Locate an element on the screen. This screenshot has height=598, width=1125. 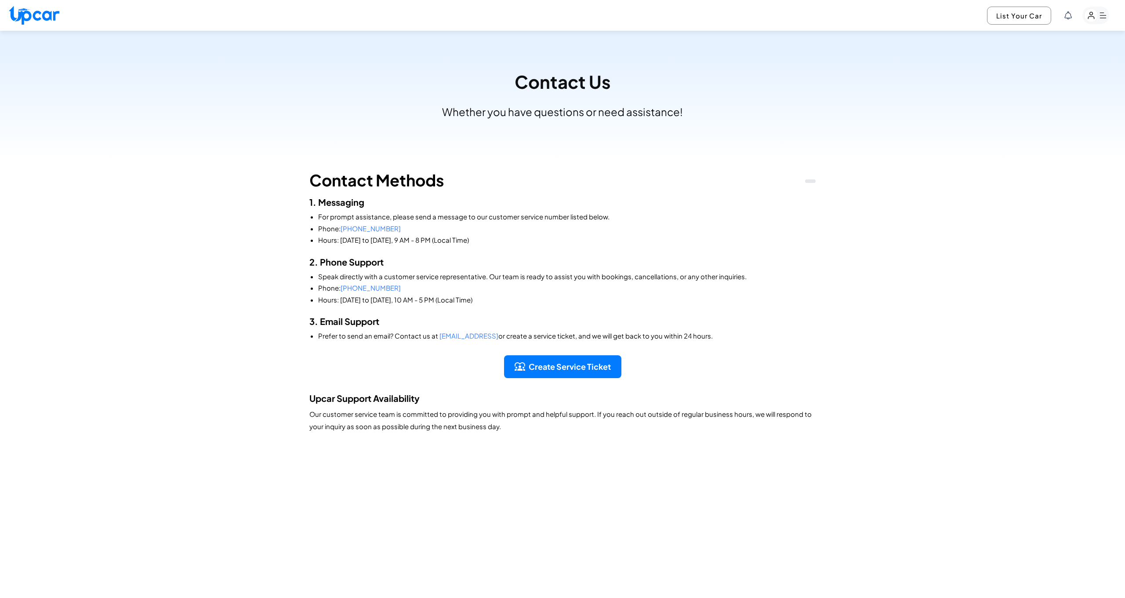
h2: Upcar Support Availability is located at coordinates (562, 398).